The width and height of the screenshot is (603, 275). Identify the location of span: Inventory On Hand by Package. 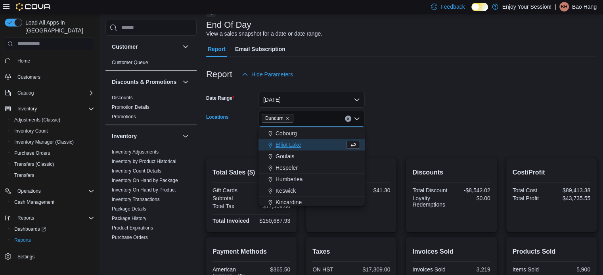
(145, 181).